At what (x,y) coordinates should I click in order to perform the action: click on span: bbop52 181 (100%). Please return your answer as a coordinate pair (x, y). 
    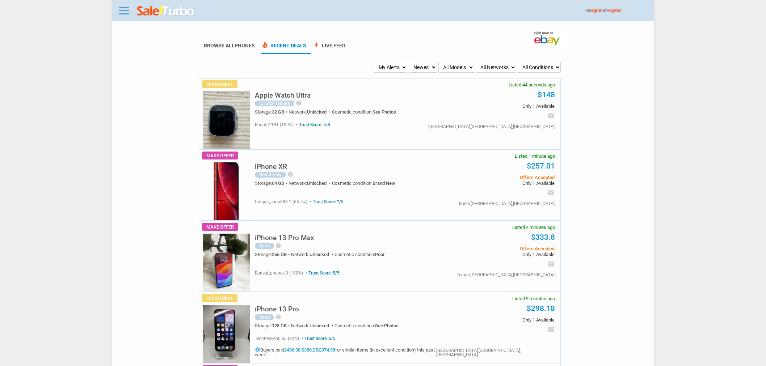
    Looking at the image, I should click on (274, 125).